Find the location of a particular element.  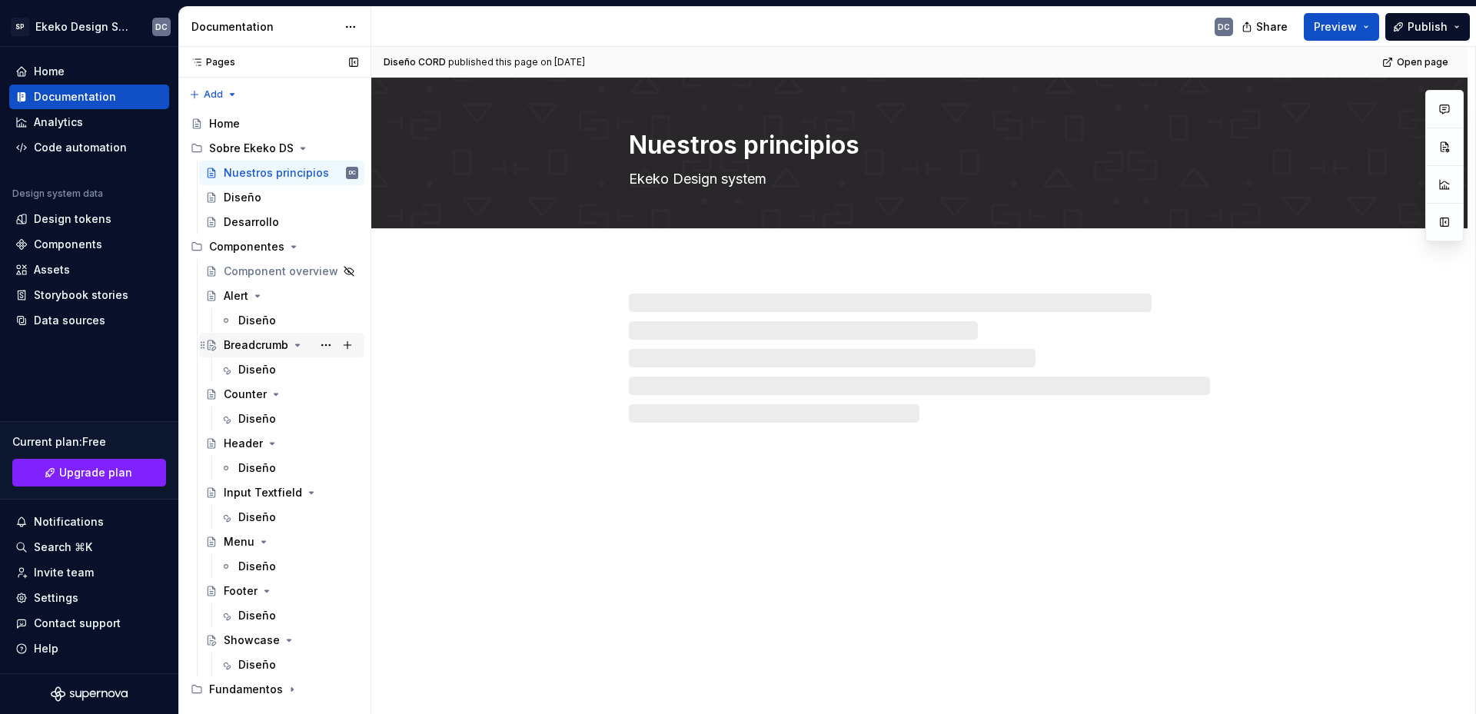

button: Contact support is located at coordinates (89, 623).